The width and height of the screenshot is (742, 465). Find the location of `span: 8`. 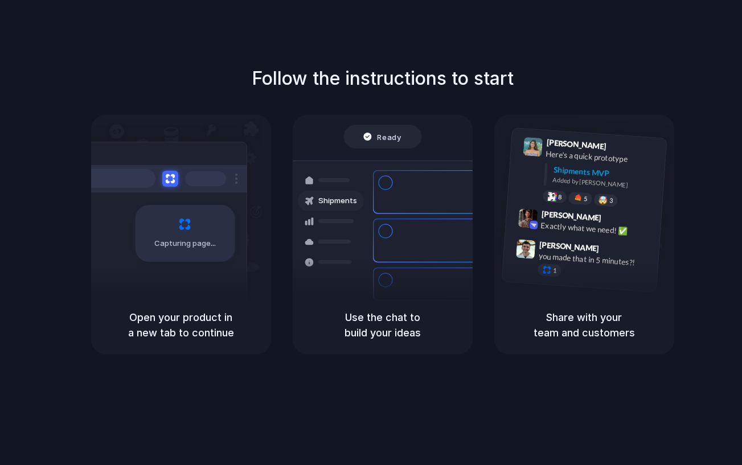

span: 8 is located at coordinates (559, 196).